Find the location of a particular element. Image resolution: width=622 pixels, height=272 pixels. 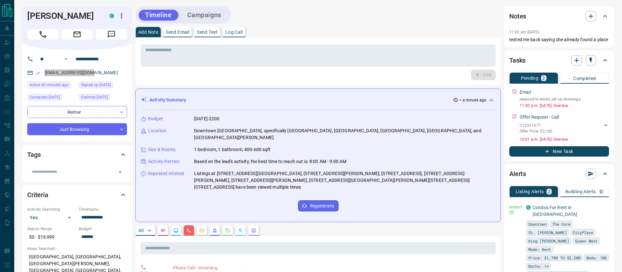

svg: Notes is located at coordinates (163, 230).